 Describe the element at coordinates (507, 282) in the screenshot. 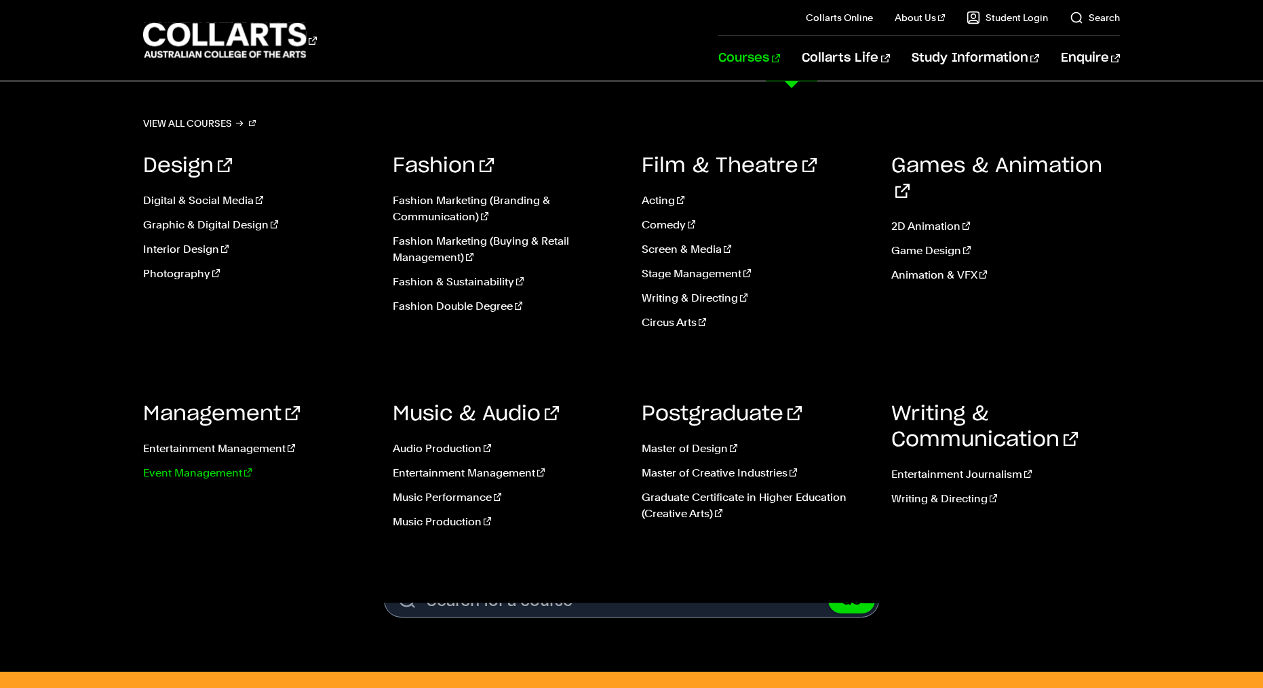

I see `a: Fashion & Sustainability` at that location.